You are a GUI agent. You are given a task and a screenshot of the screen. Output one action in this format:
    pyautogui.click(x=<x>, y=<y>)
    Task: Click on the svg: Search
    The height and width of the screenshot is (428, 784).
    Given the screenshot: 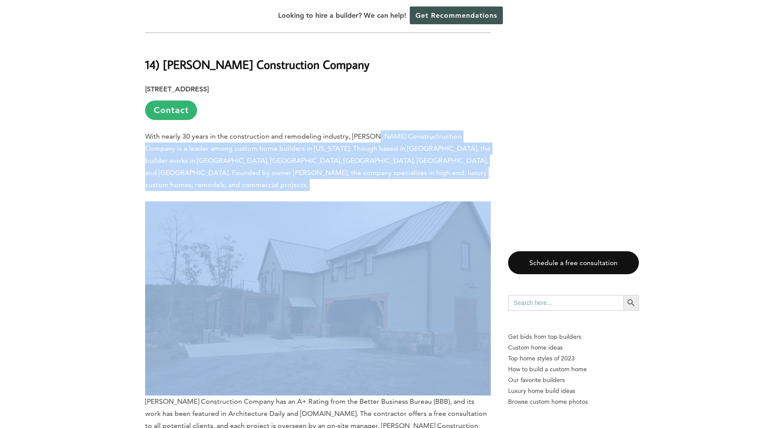 What is the action you would take?
    pyautogui.click(x=631, y=303)
    